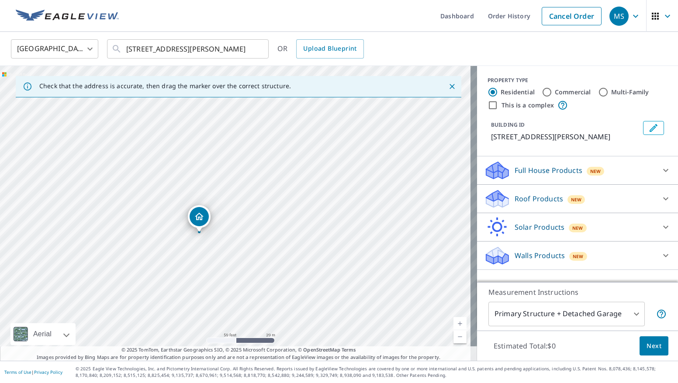 The image size is (678, 383). What do you see at coordinates (630, 92) in the screenshot?
I see `label: Multi-Family` at bounding box center [630, 92].